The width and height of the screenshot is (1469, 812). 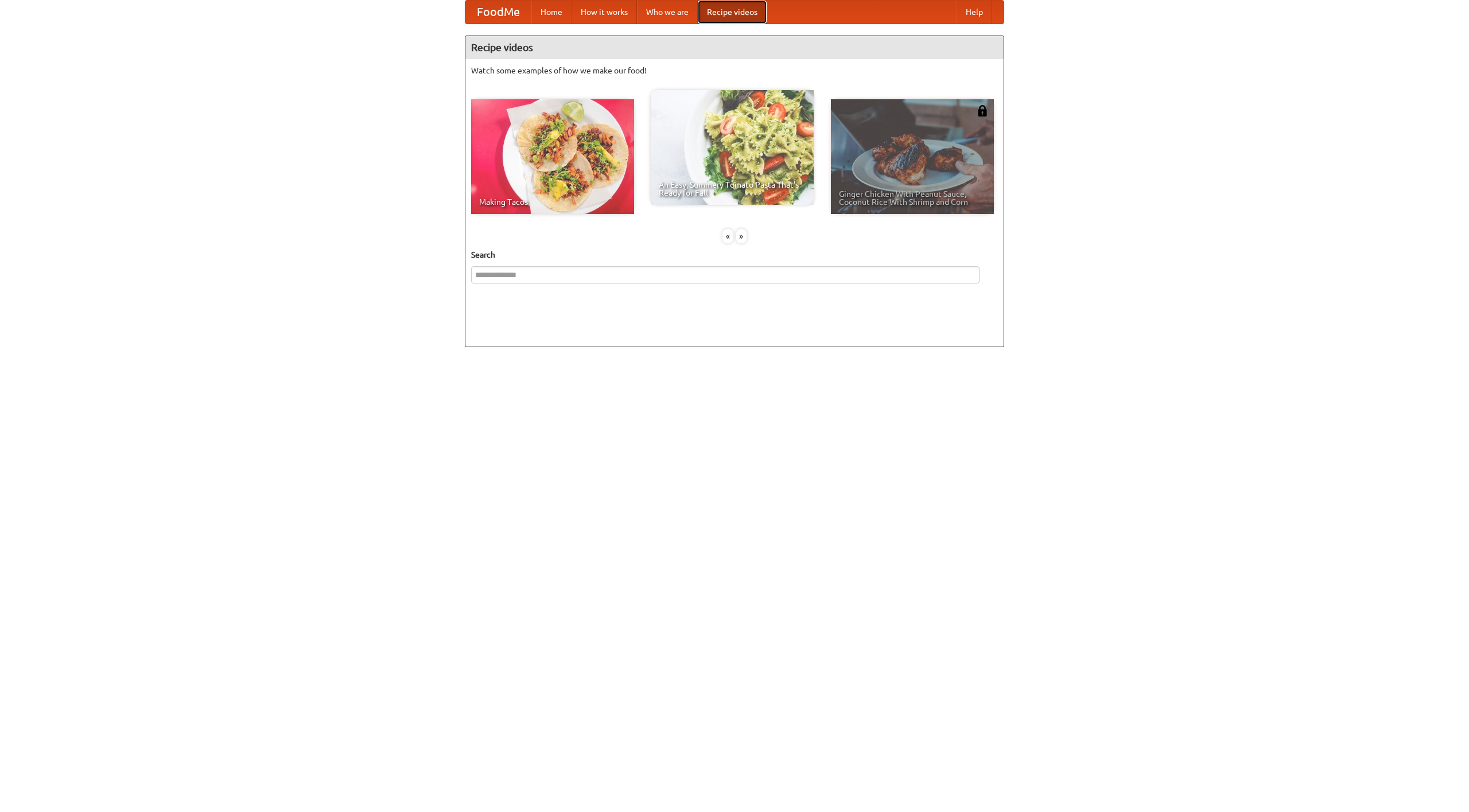 What do you see at coordinates (734, 255) in the screenshot?
I see `h5: Search` at bounding box center [734, 255].